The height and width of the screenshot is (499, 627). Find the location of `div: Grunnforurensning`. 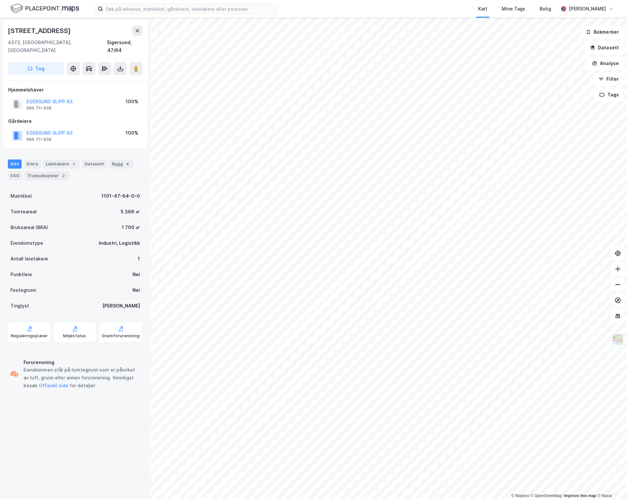

div: Grunnforurensning is located at coordinates (121, 336).